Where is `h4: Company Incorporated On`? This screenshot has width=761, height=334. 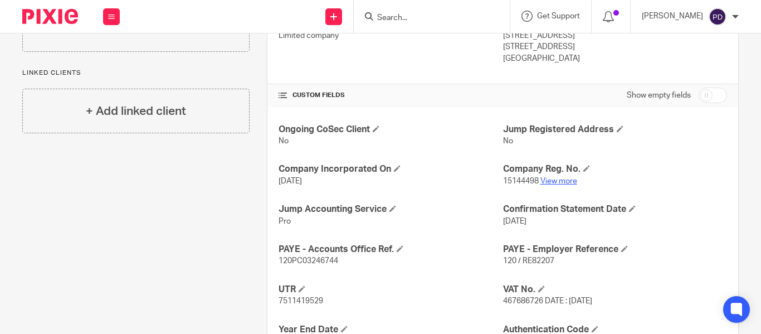 h4: Company Incorporated On is located at coordinates (390, 169).